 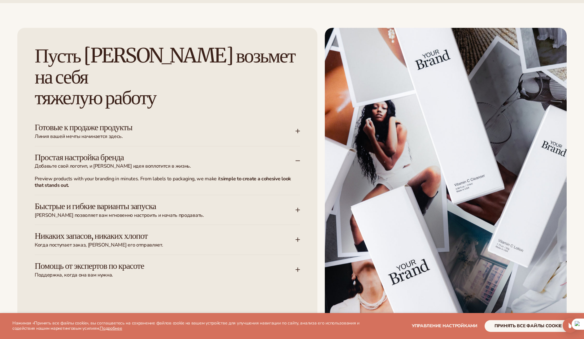 What do you see at coordinates (95, 206) in the screenshot?
I see `font: Быстрые и гибкие варианты запуска` at bounding box center [95, 206].